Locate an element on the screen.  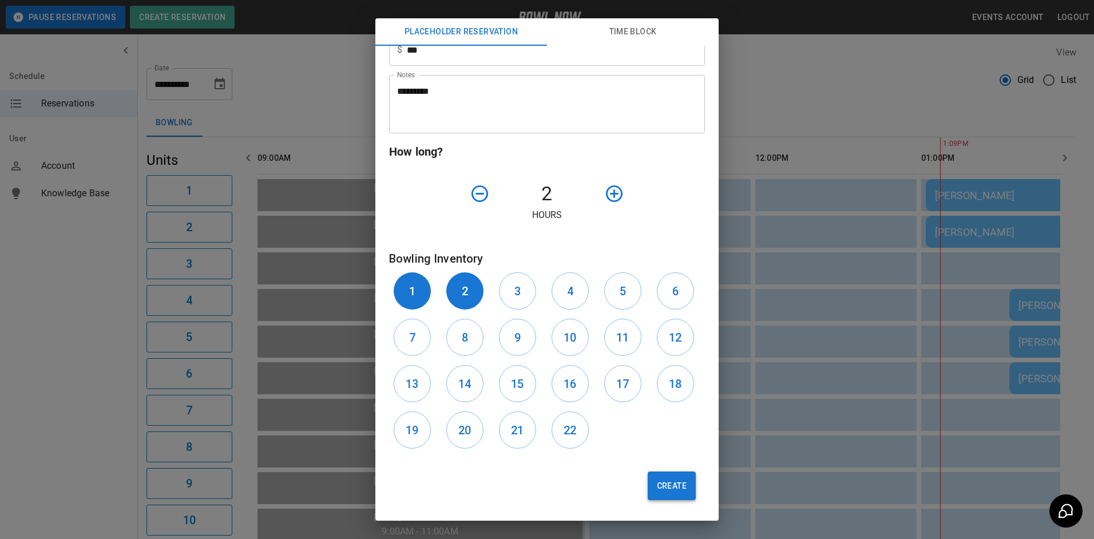
h6: 18 is located at coordinates (675, 384).